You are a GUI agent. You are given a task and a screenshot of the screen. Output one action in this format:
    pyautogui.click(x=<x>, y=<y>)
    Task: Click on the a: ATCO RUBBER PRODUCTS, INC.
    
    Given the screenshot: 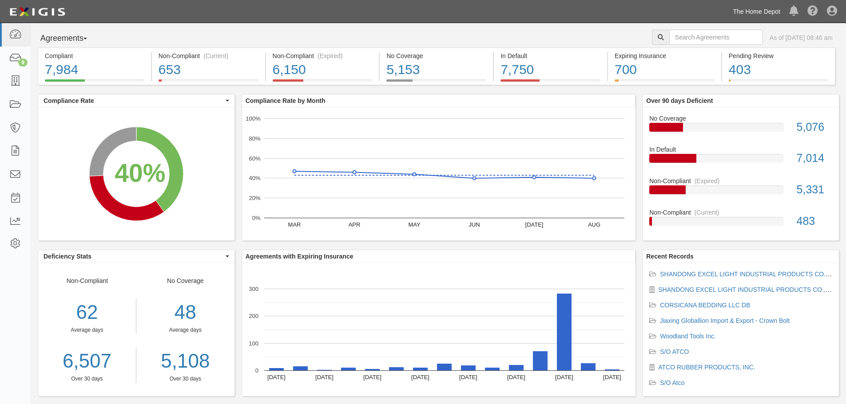 What is the action you would take?
    pyautogui.click(x=706, y=368)
    